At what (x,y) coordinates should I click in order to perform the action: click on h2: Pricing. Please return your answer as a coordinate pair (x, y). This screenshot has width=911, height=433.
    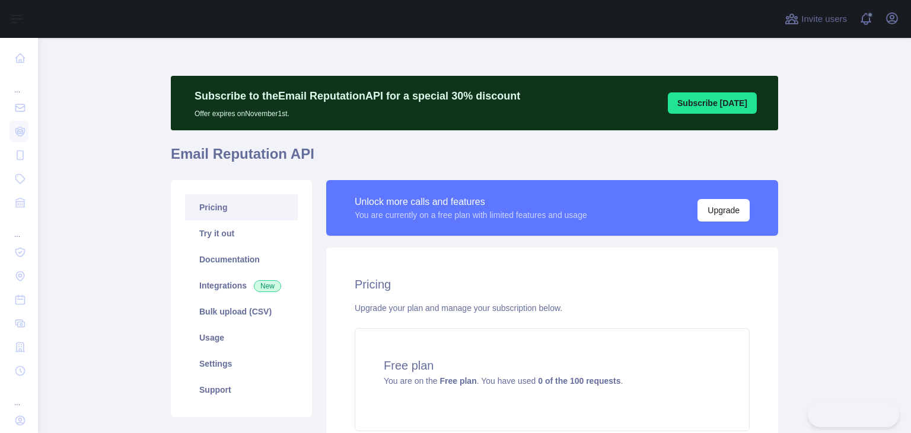
    Looking at the image, I should click on (552, 285).